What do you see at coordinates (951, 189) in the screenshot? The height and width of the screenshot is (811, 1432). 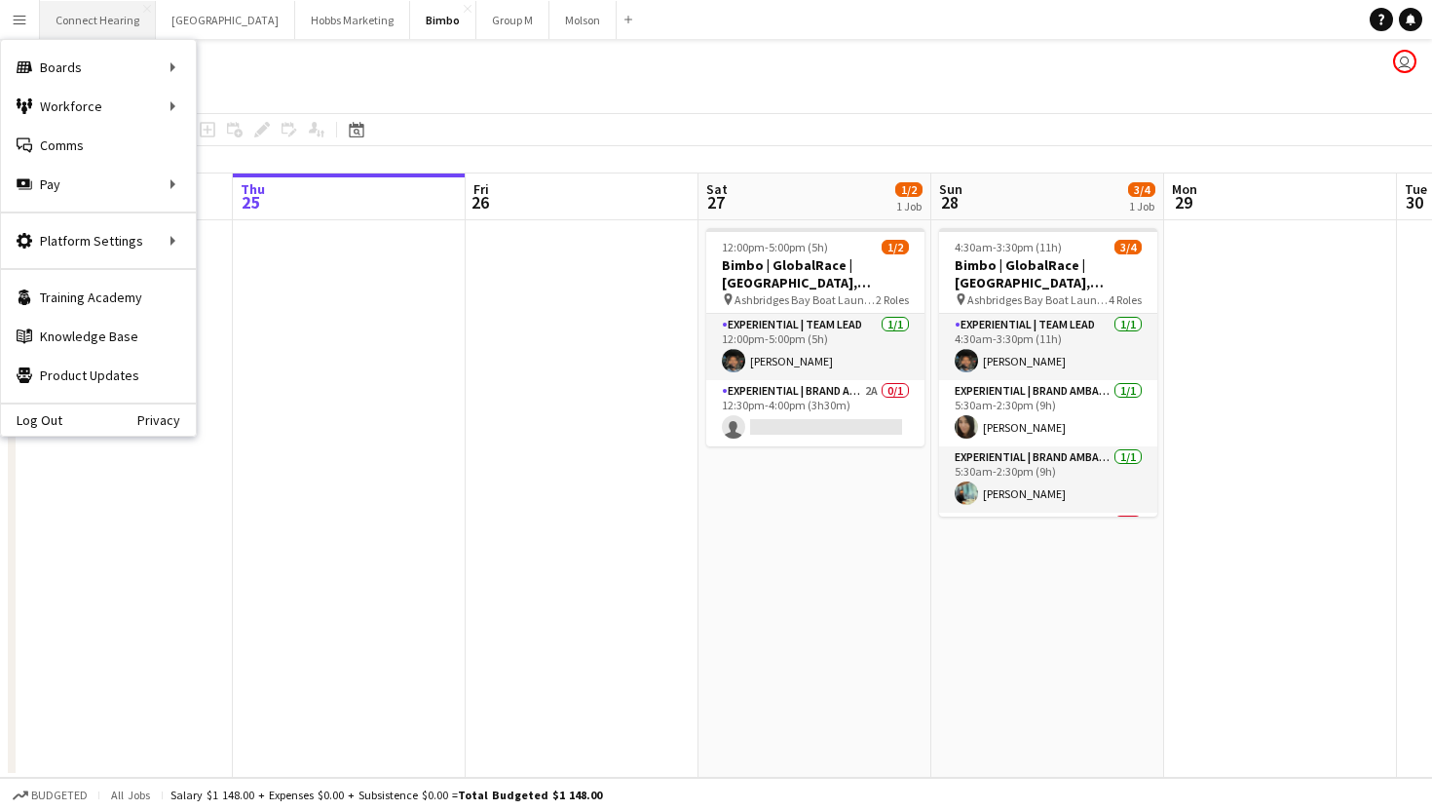 I see `span: Sun` at bounding box center [951, 189].